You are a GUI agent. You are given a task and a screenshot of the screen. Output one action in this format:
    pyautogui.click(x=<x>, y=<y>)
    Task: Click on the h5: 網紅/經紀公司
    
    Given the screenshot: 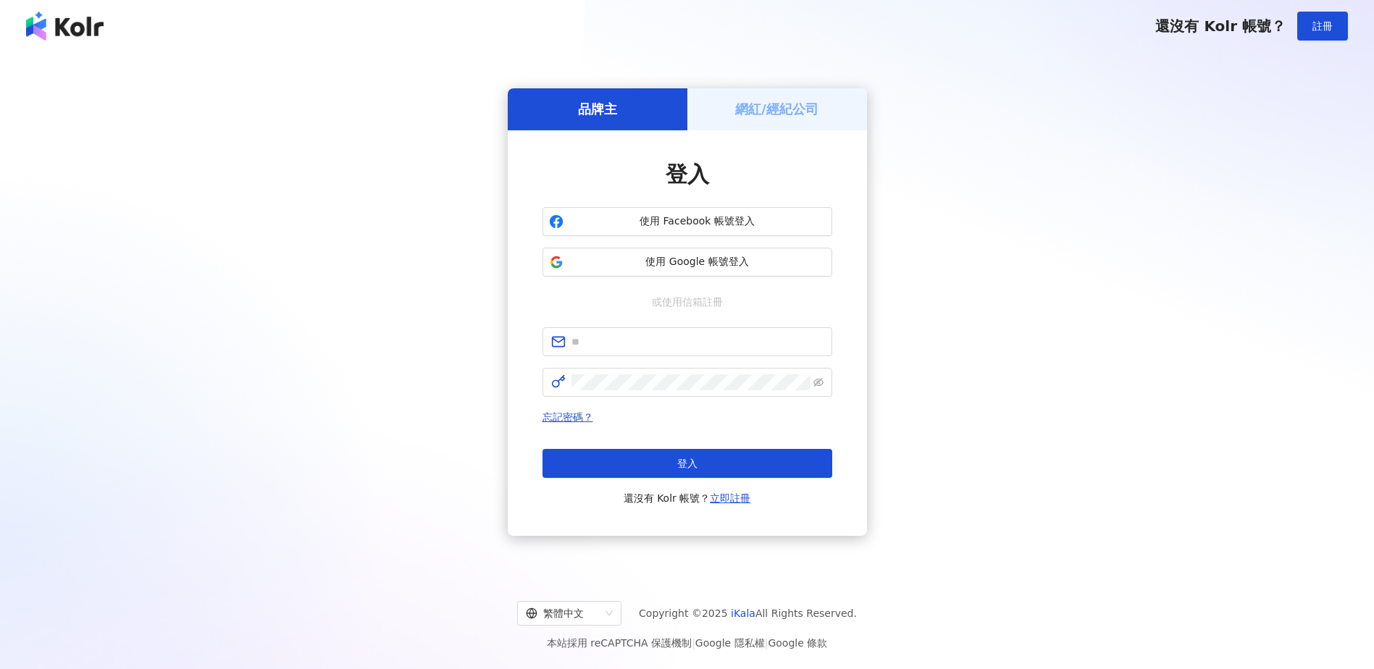 What is the action you would take?
    pyautogui.click(x=776, y=109)
    